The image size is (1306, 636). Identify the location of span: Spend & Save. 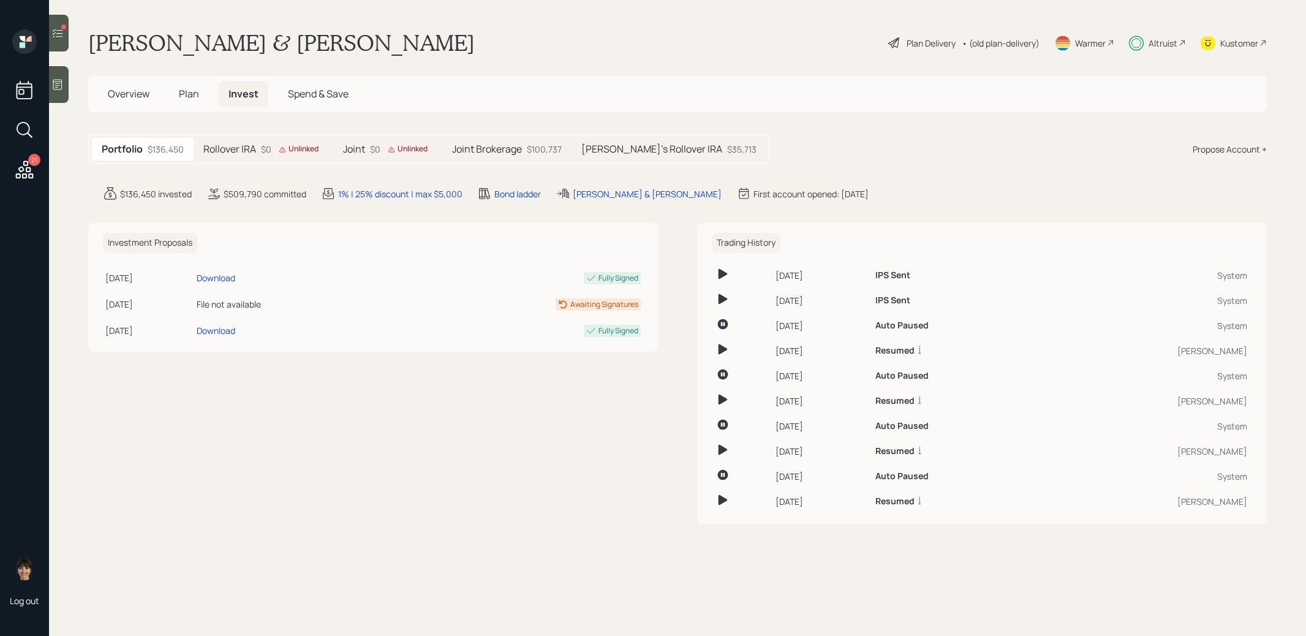
(318, 94).